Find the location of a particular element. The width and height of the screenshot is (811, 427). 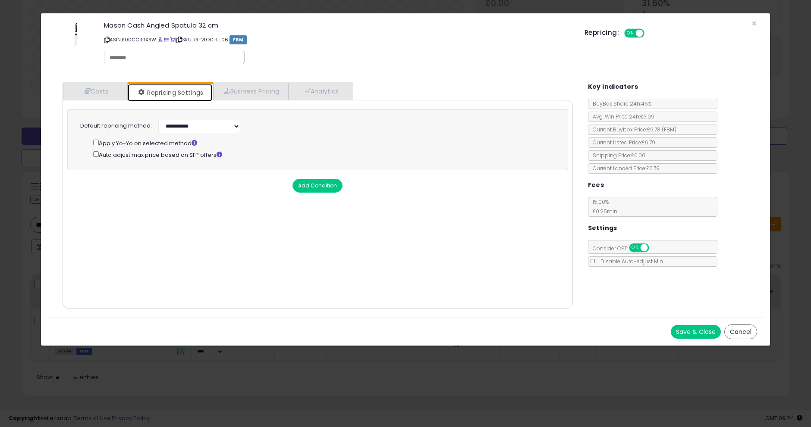

button: Add Condition is located at coordinates (317, 186).